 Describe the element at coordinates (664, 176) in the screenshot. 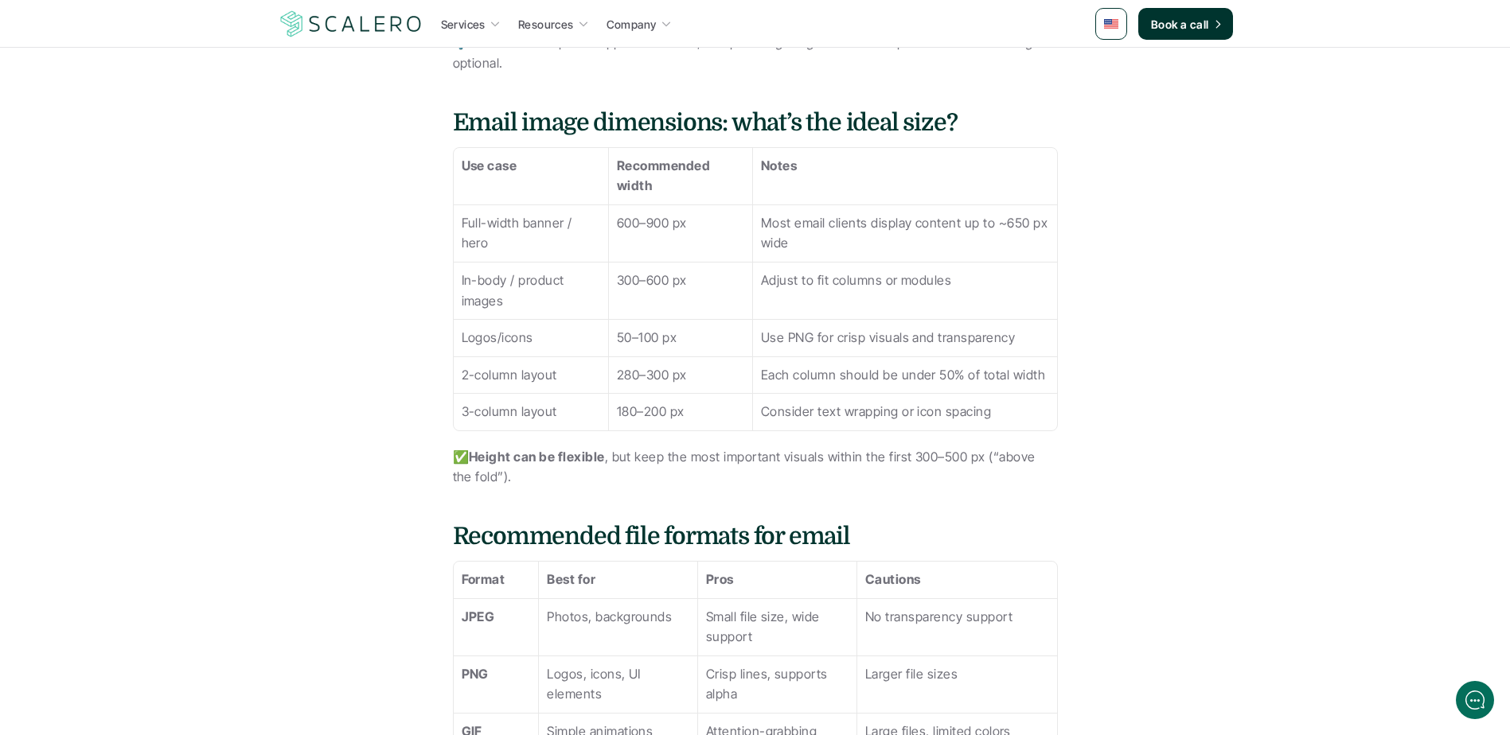

I see `strong: Recommended width` at that location.